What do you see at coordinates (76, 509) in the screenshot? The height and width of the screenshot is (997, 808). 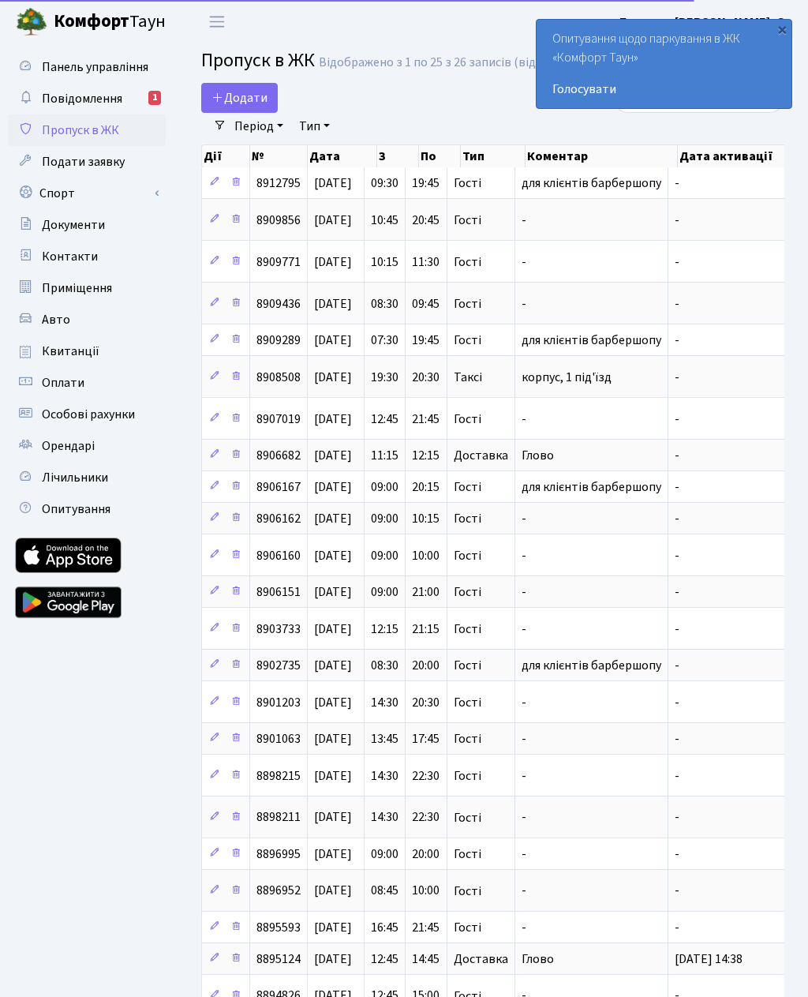 I see `span: Опитування` at bounding box center [76, 509].